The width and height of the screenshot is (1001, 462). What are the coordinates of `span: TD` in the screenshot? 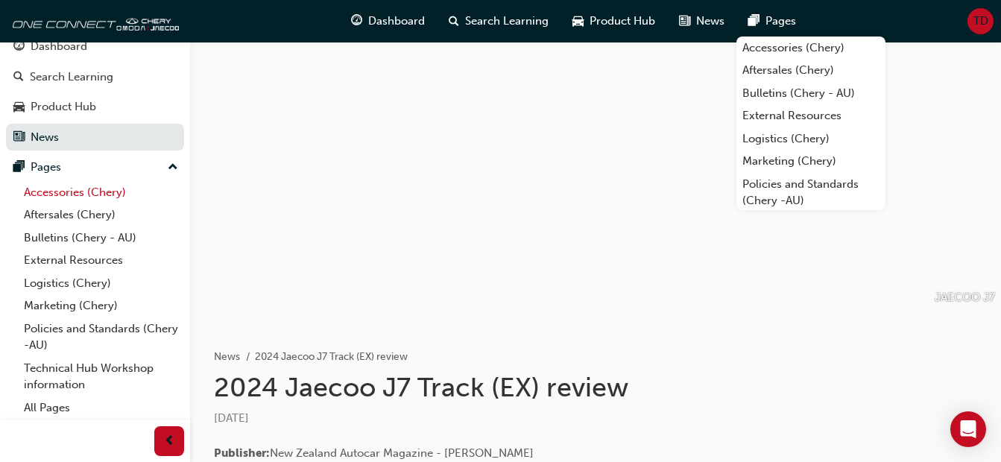 It's located at (981, 21).